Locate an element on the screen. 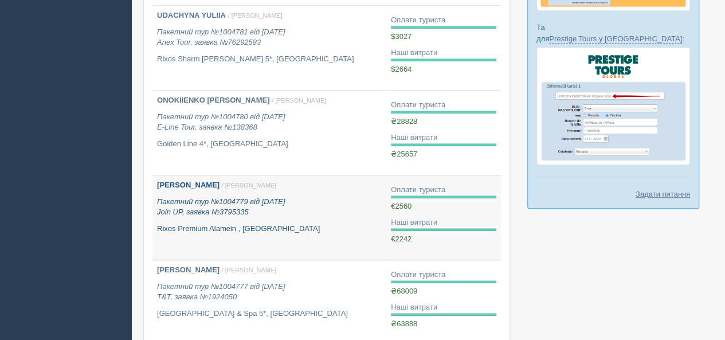 The image size is (725, 340). span: ₴63888 is located at coordinates (404, 323).